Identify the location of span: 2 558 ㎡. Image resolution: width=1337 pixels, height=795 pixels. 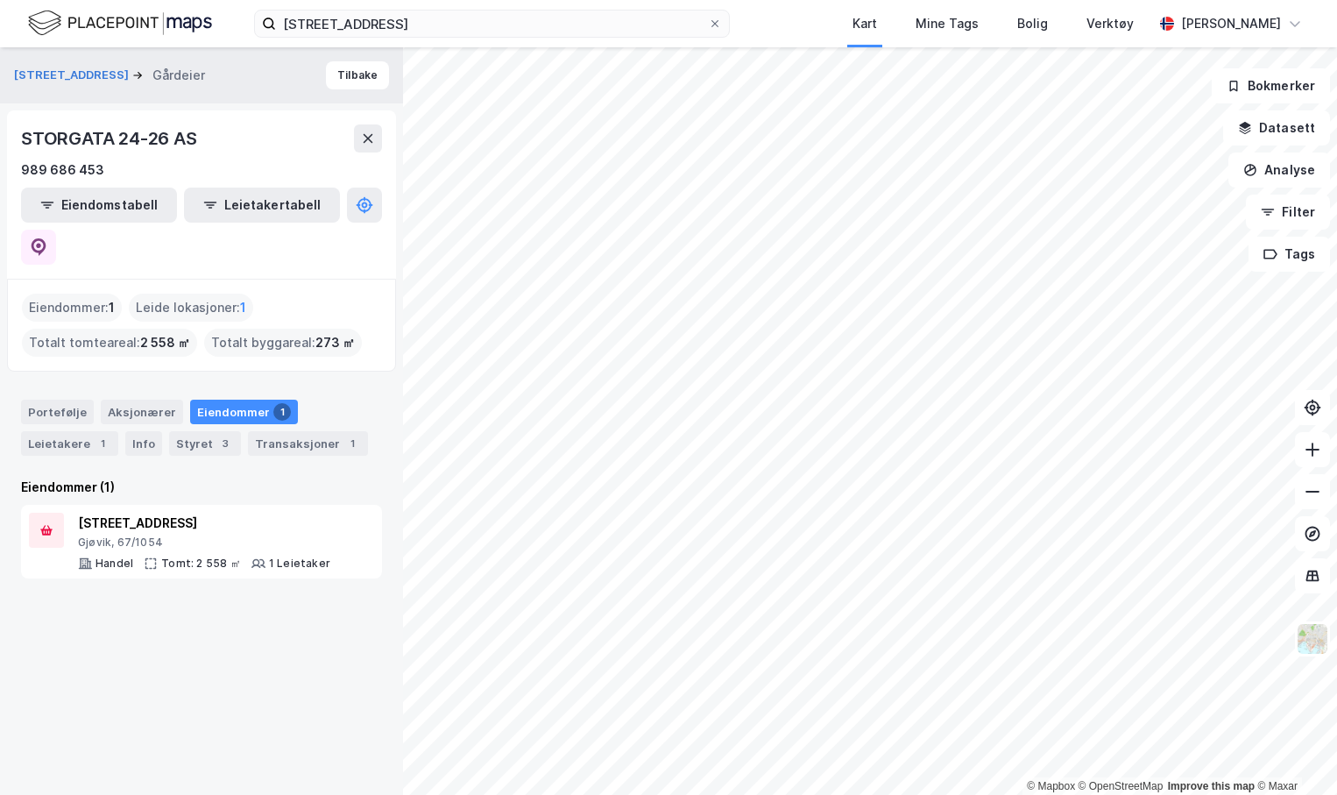
(165, 343).